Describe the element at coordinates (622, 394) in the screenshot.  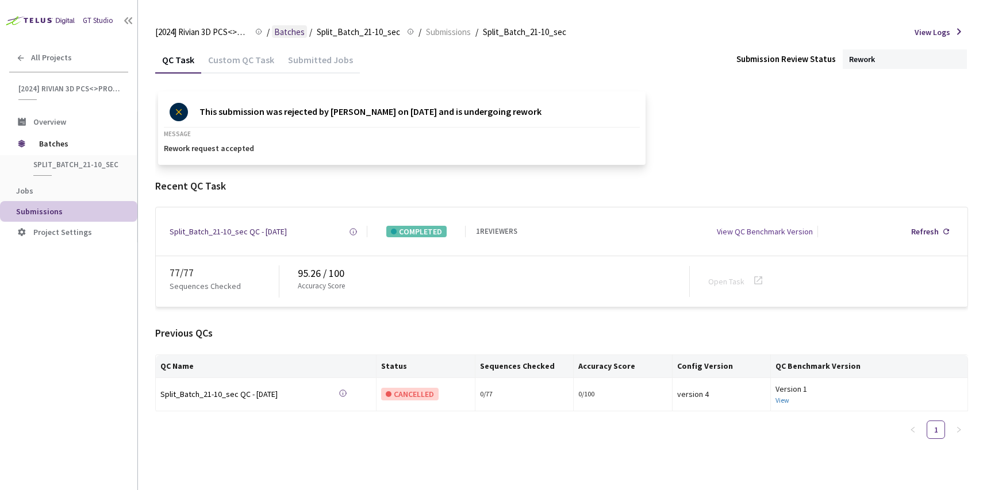
I see `div: 0/100` at that location.